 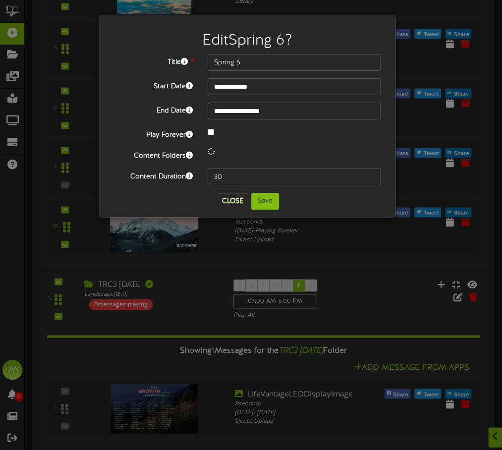 I want to click on input: Title, so click(x=294, y=62).